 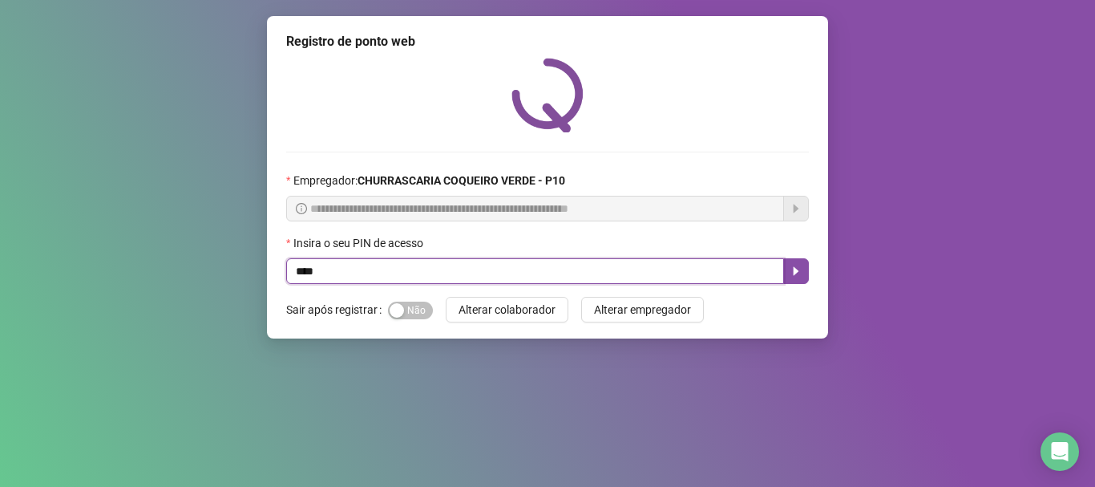 What do you see at coordinates (507, 309) in the screenshot?
I see `button: Alterar colaborador` at bounding box center [507, 309].